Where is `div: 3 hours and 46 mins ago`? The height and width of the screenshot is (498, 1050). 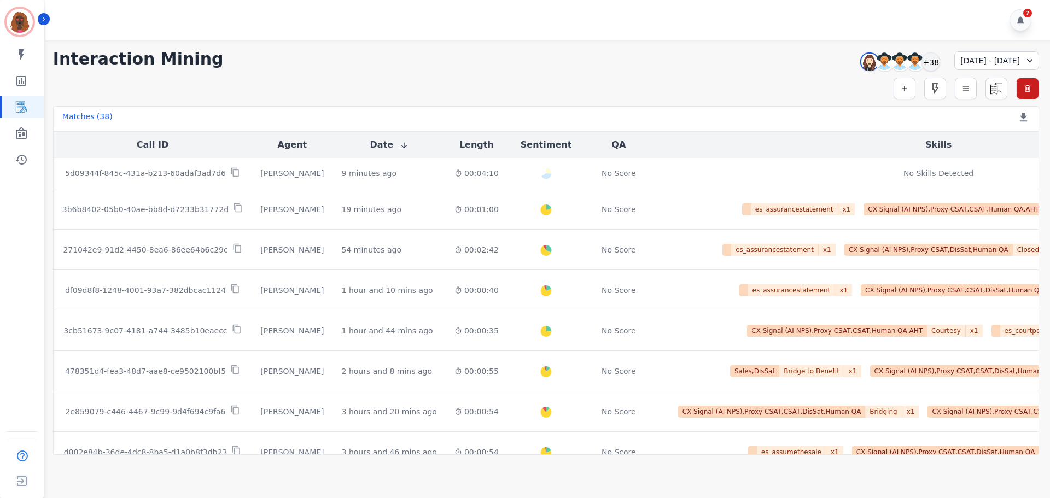 div: 3 hours and 46 mins ago is located at coordinates (389, 452).